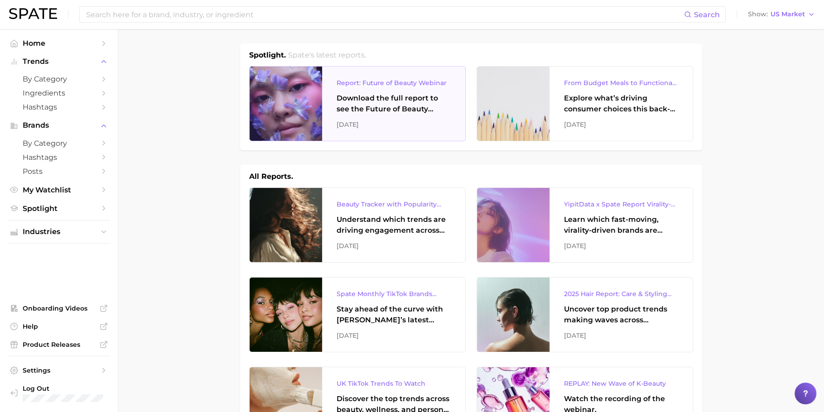 Image resolution: width=824 pixels, height=412 pixels. What do you see at coordinates (59, 62) in the screenshot?
I see `button: Trends` at bounding box center [59, 62].